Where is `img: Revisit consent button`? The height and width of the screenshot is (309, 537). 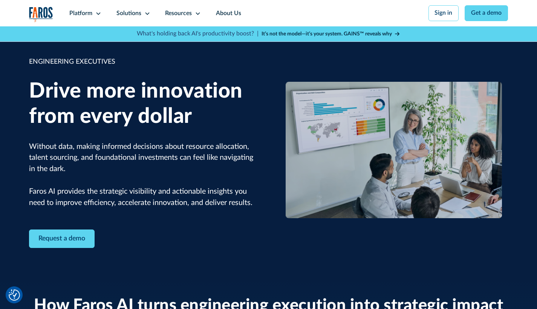
img: Revisit consent button is located at coordinates (14, 295).